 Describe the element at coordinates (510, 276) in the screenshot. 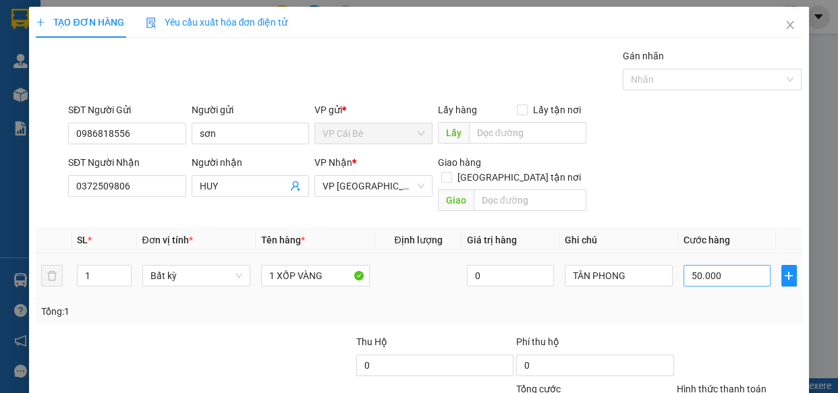

I see `input: 0` at that location.